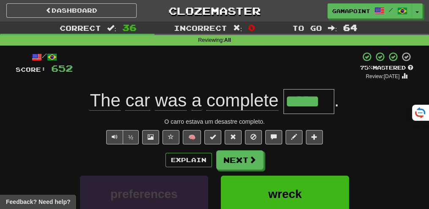  What do you see at coordinates (228, 40) in the screenshot?
I see `strong: All` at bounding box center [228, 40].